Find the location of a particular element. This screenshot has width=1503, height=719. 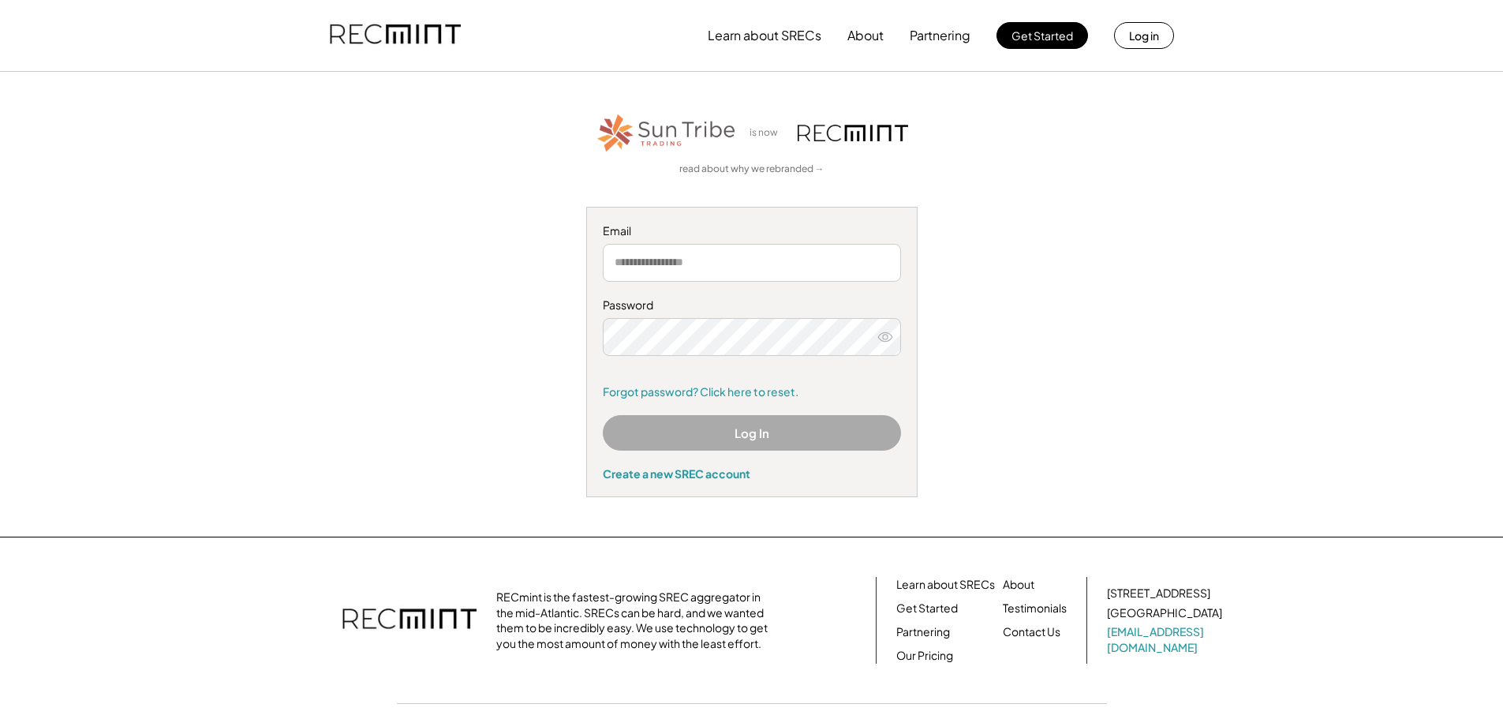

a: Our Pricing is located at coordinates (925, 656).